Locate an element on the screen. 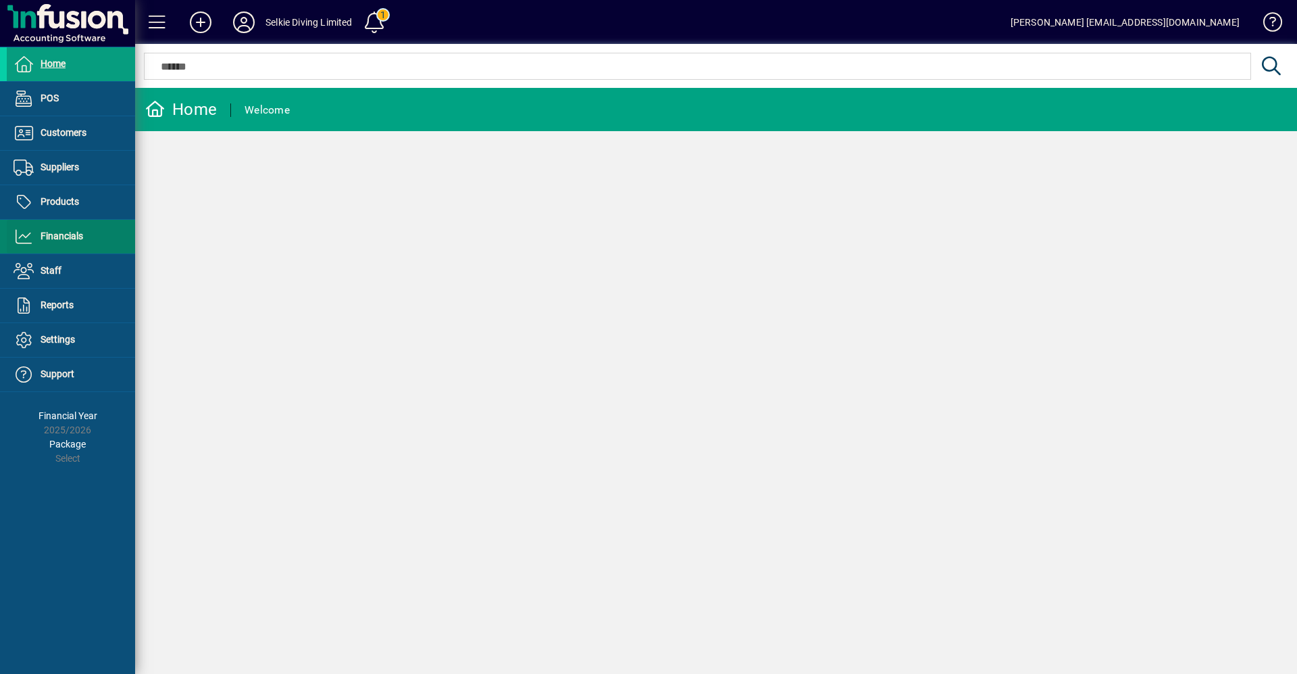 Image resolution: width=1297 pixels, height=674 pixels. span: Customers is located at coordinates (64, 132).